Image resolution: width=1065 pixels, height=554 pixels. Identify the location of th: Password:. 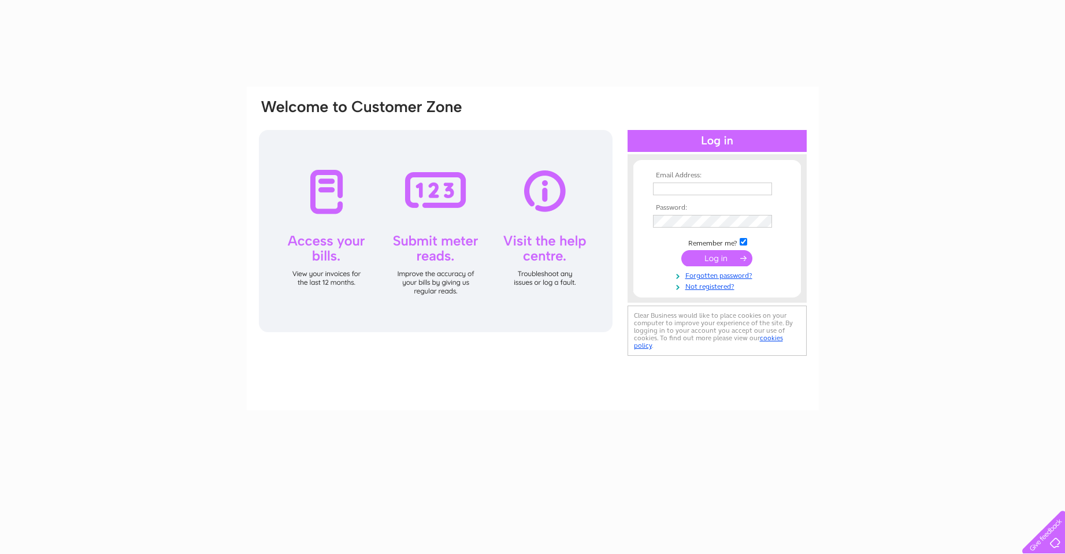
(717, 208).